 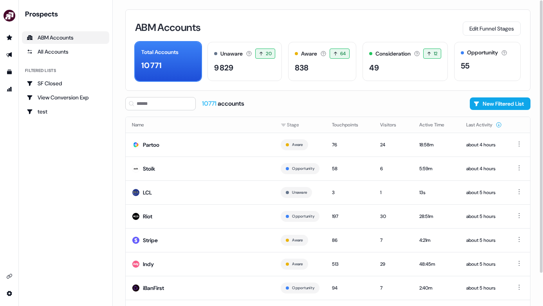 I want to click on div: Total Accounts, so click(x=160, y=52).